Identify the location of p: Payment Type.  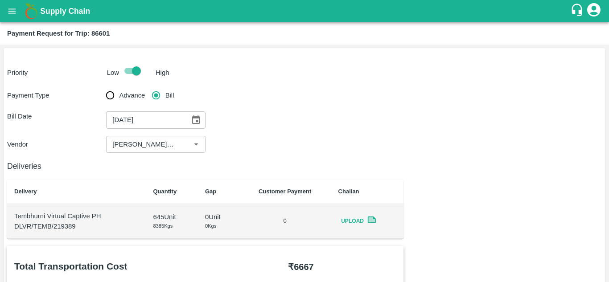
(57, 95).